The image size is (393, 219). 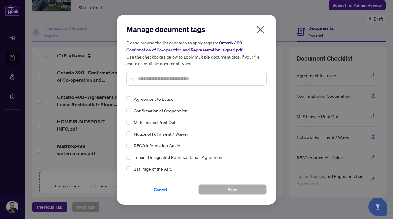 What do you see at coordinates (178, 157) in the screenshot?
I see `span: Tenant Designated Representation Agreement` at bounding box center [178, 157].